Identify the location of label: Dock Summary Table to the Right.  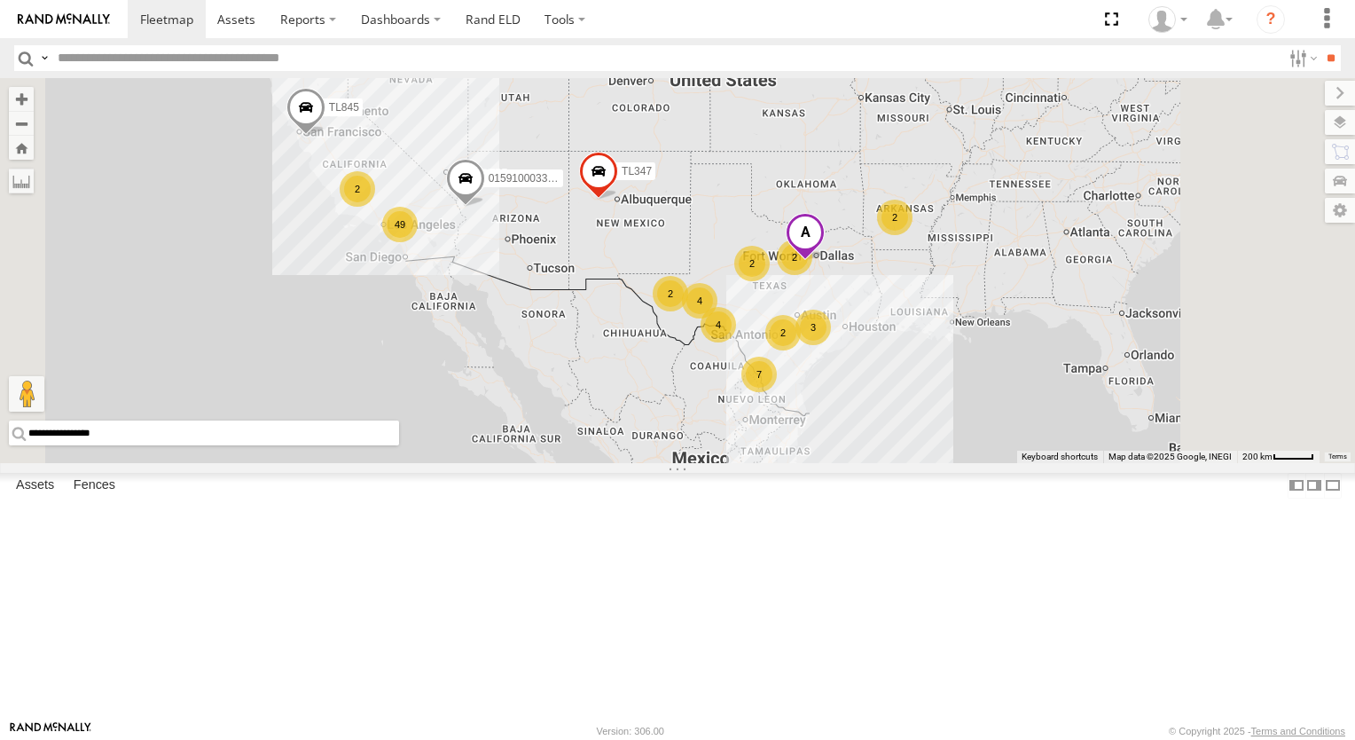
(1314, 485).